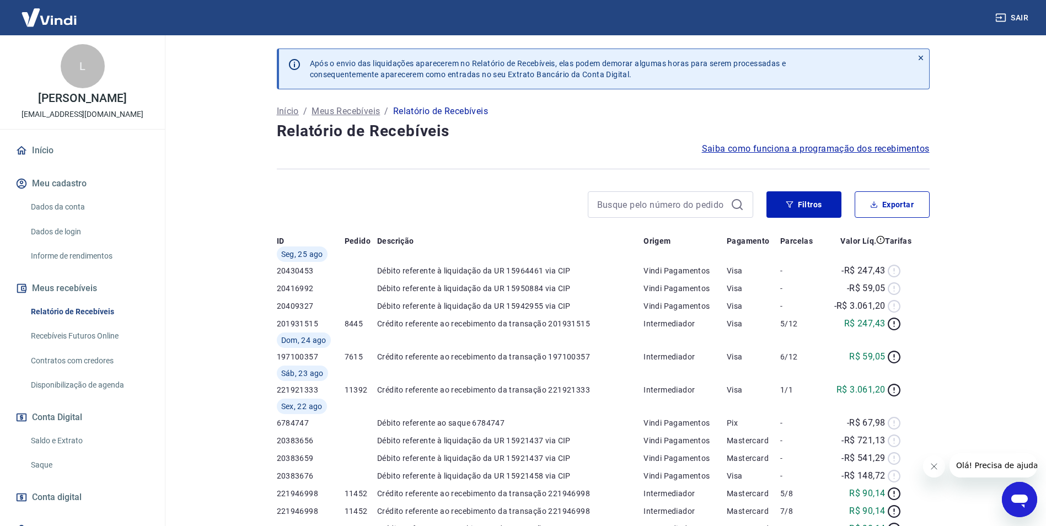  What do you see at coordinates (510, 423) in the screenshot?
I see `p: Débito referente ao saque 6784747` at bounding box center [510, 423].